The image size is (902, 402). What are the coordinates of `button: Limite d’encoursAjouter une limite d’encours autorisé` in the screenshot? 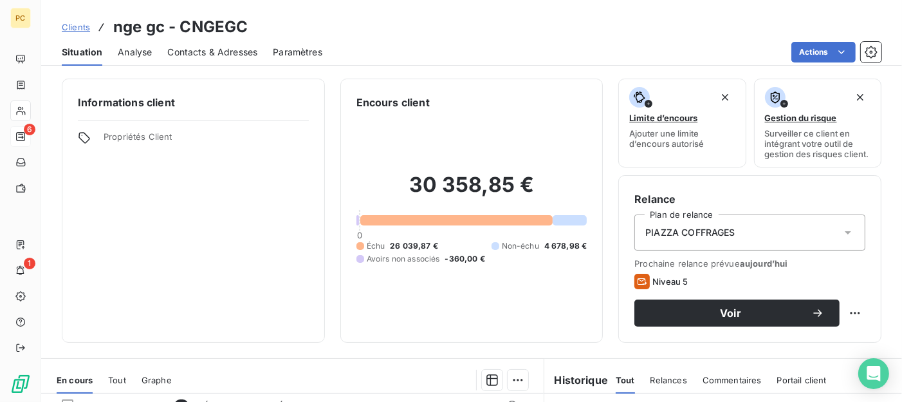 It's located at (682, 123).